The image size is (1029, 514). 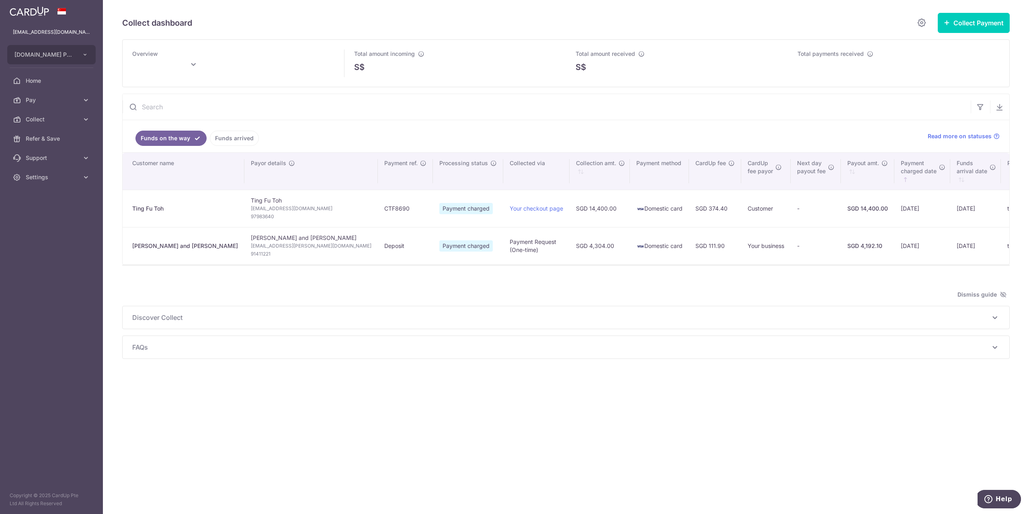 What do you see at coordinates (715, 171) in the screenshot?
I see `th: CardUp fee` at bounding box center [715, 171].